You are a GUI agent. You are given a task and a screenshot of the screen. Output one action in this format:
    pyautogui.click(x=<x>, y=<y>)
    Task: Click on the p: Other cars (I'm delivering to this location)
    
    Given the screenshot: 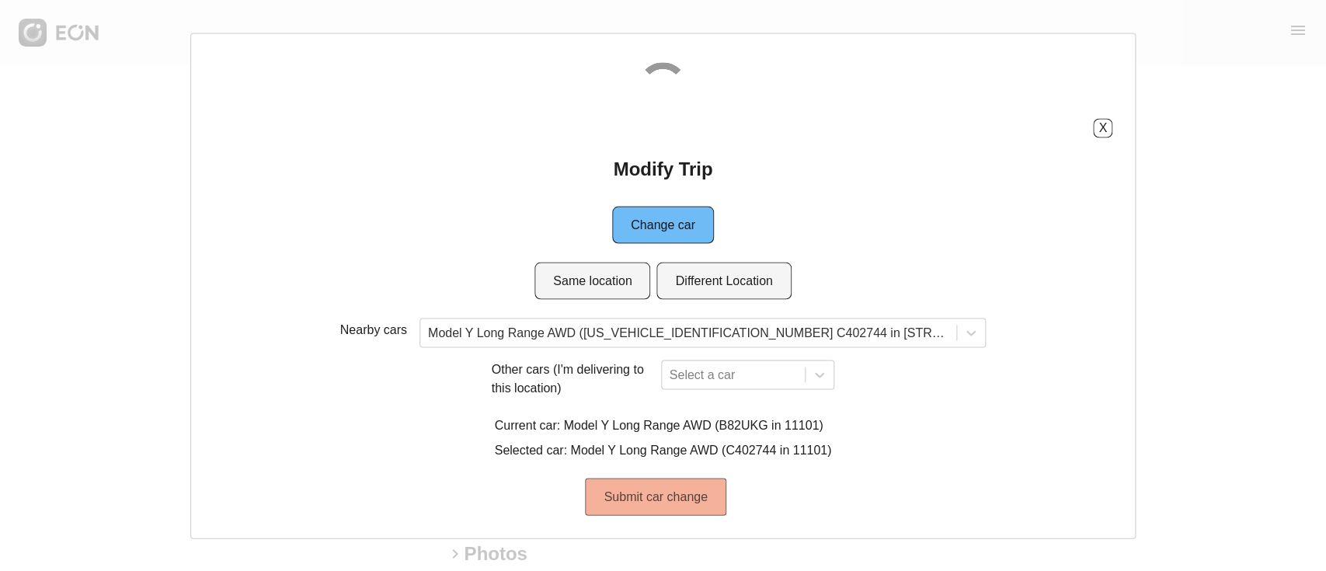 What is the action you would take?
    pyautogui.click(x=573, y=378)
    